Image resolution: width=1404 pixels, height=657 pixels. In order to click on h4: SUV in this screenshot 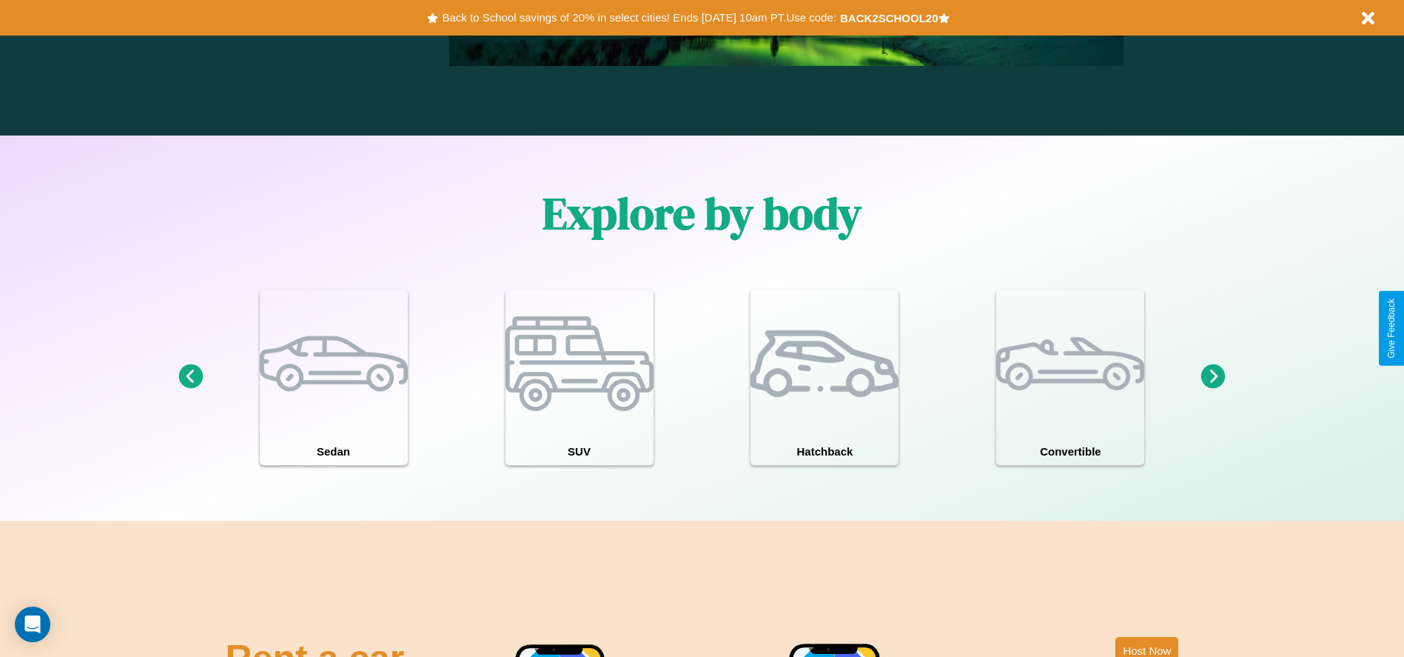, I will do `click(580, 451)`.